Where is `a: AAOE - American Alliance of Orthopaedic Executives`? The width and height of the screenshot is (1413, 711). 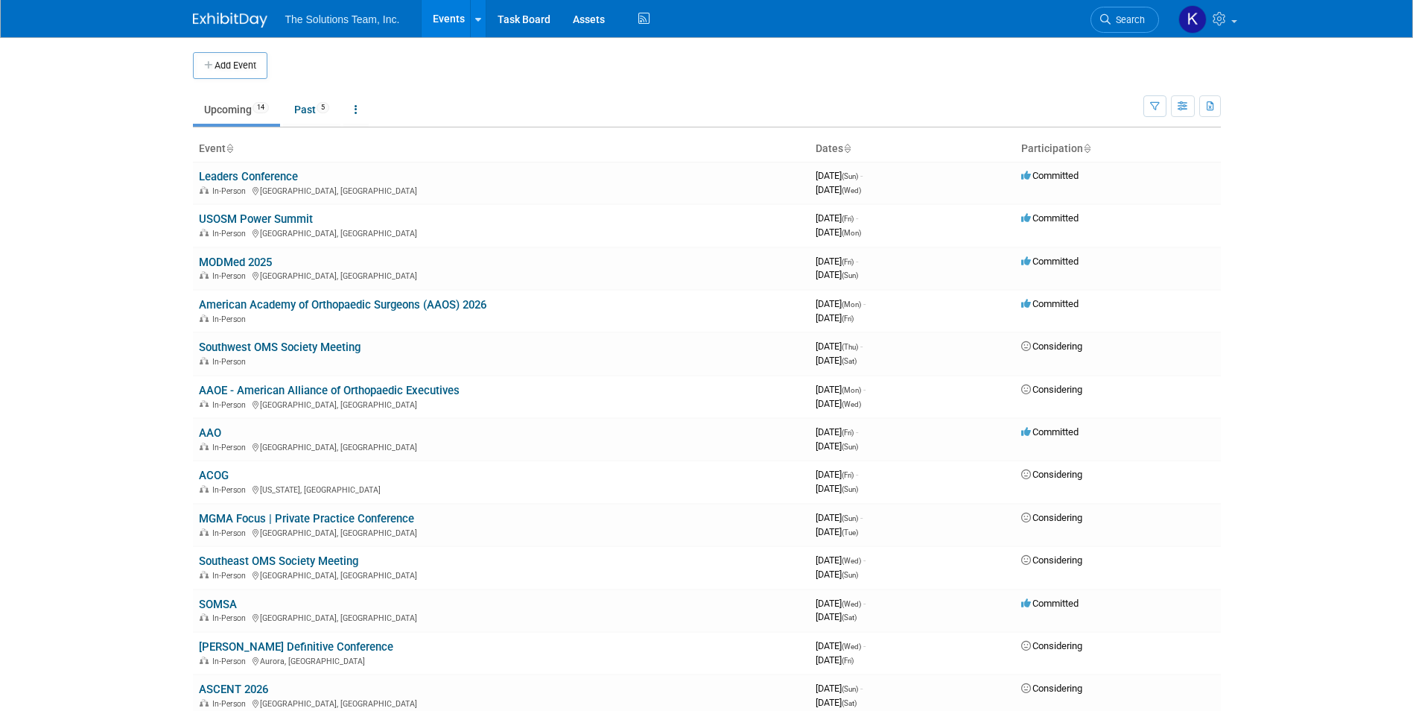 a: AAOE - American Alliance of Orthopaedic Executives is located at coordinates (329, 390).